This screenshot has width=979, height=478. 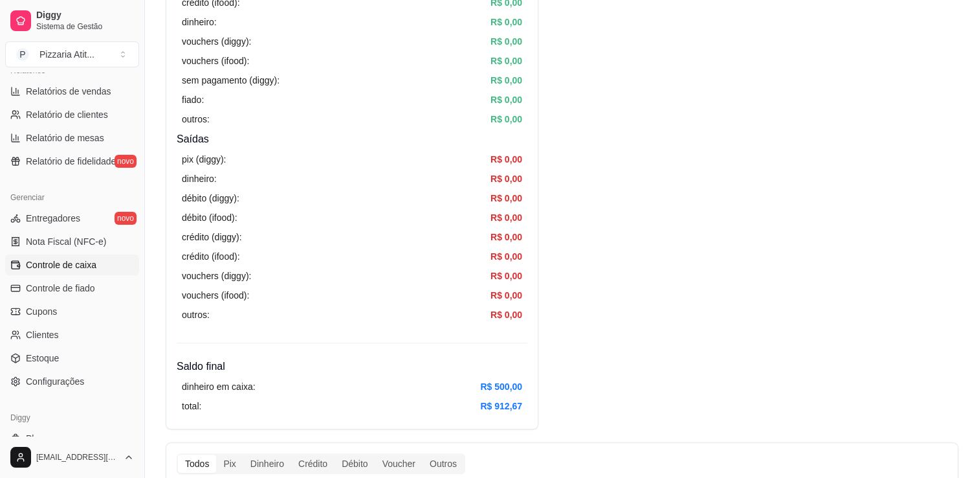 I want to click on span: Configurações, so click(x=55, y=381).